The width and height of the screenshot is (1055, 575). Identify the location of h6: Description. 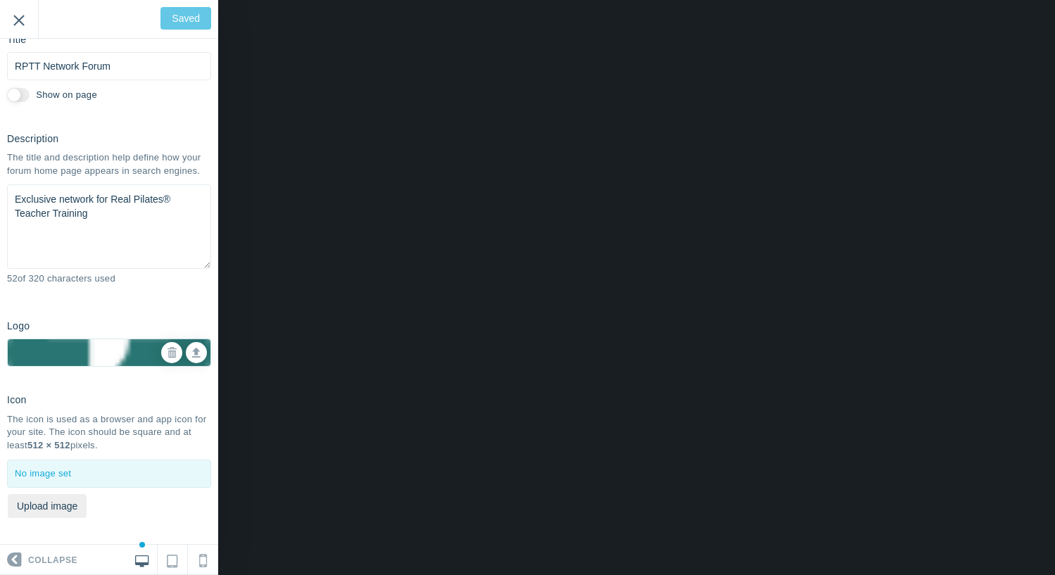
(32, 139).